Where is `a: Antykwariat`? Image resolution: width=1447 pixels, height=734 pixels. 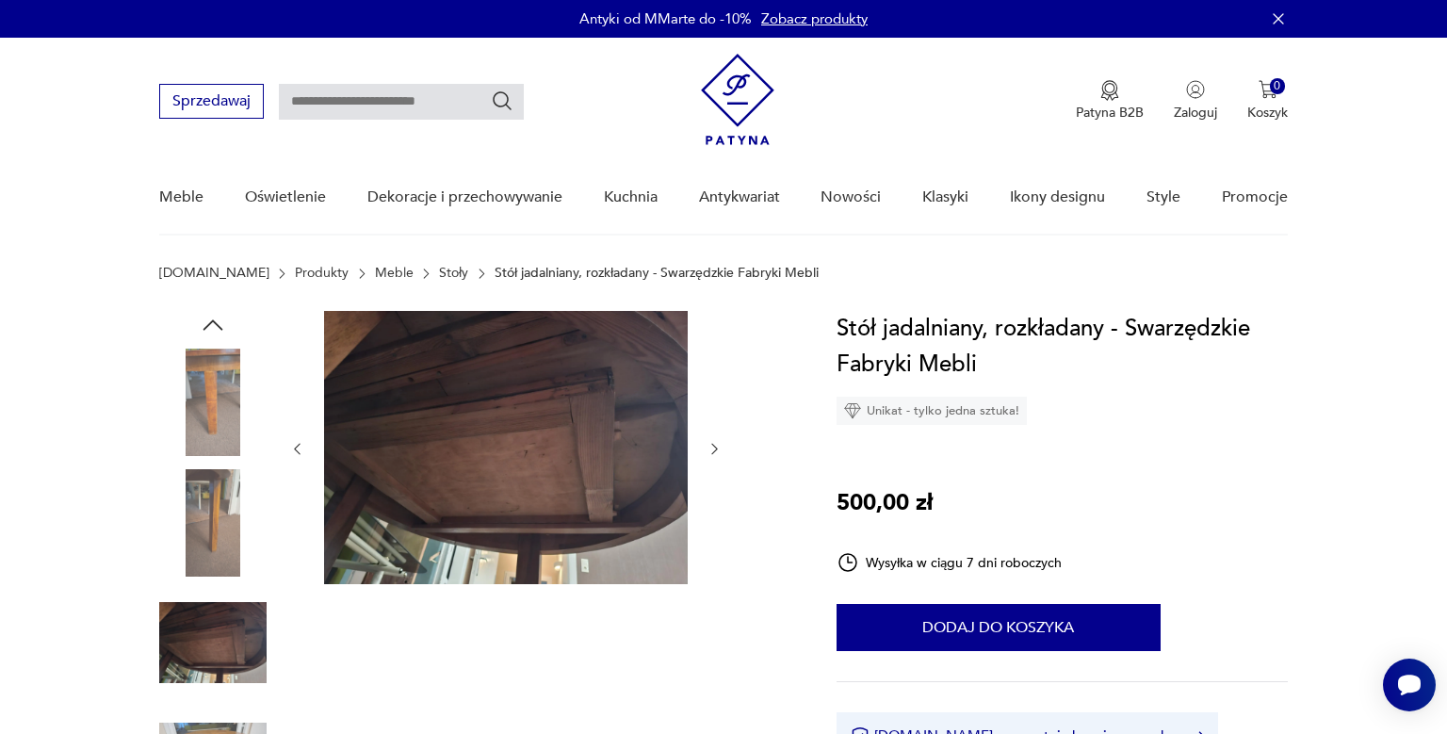 a: Antykwariat is located at coordinates (739, 197).